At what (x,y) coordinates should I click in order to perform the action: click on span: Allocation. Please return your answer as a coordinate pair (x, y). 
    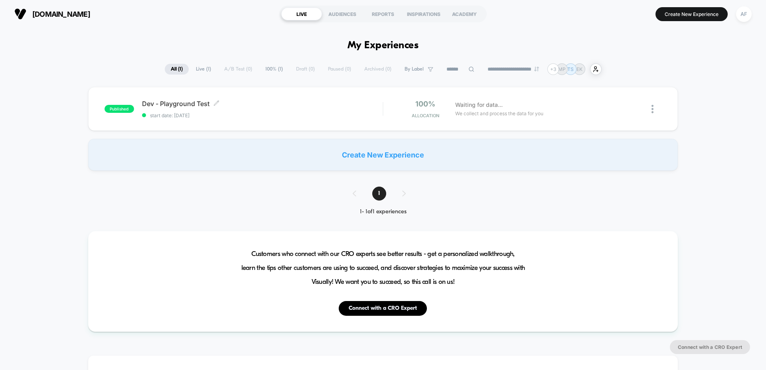
    Looking at the image, I should click on (425, 116).